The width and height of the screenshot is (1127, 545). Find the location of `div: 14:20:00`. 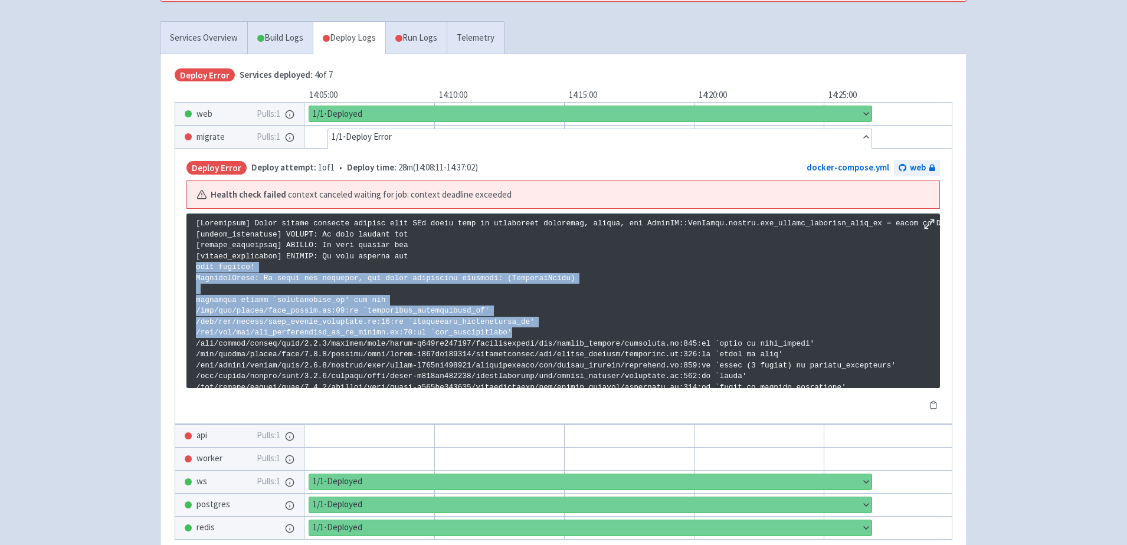

div: 14:20:00 is located at coordinates (759, 95).